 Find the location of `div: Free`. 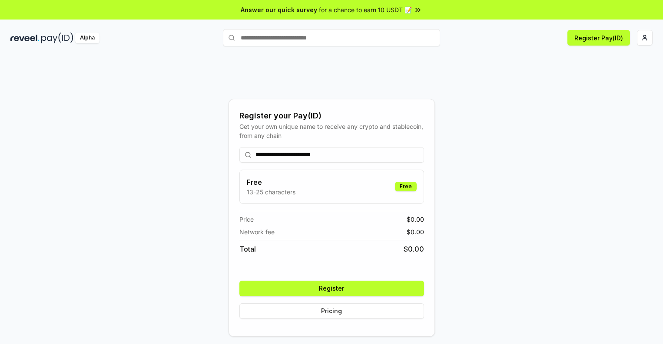

div: Free is located at coordinates (406, 187).